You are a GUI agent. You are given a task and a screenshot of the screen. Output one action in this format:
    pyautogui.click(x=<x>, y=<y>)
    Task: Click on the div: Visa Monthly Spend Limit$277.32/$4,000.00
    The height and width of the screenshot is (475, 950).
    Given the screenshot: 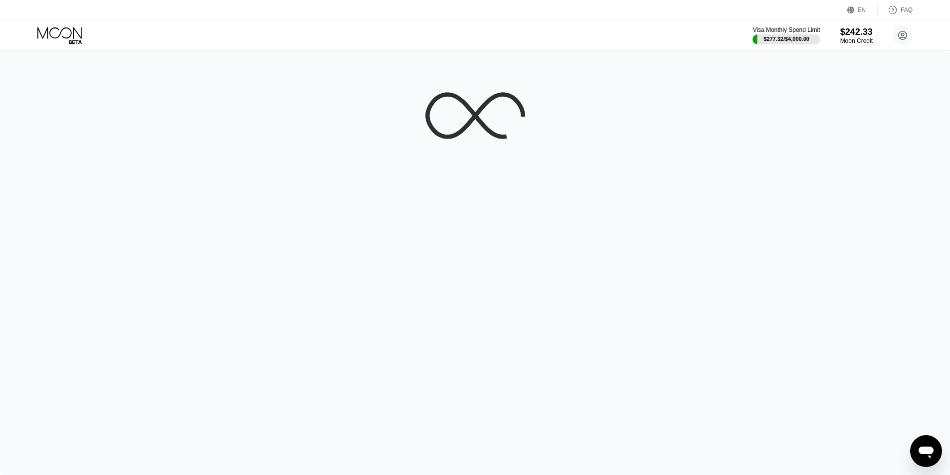 What is the action you would take?
    pyautogui.click(x=786, y=35)
    